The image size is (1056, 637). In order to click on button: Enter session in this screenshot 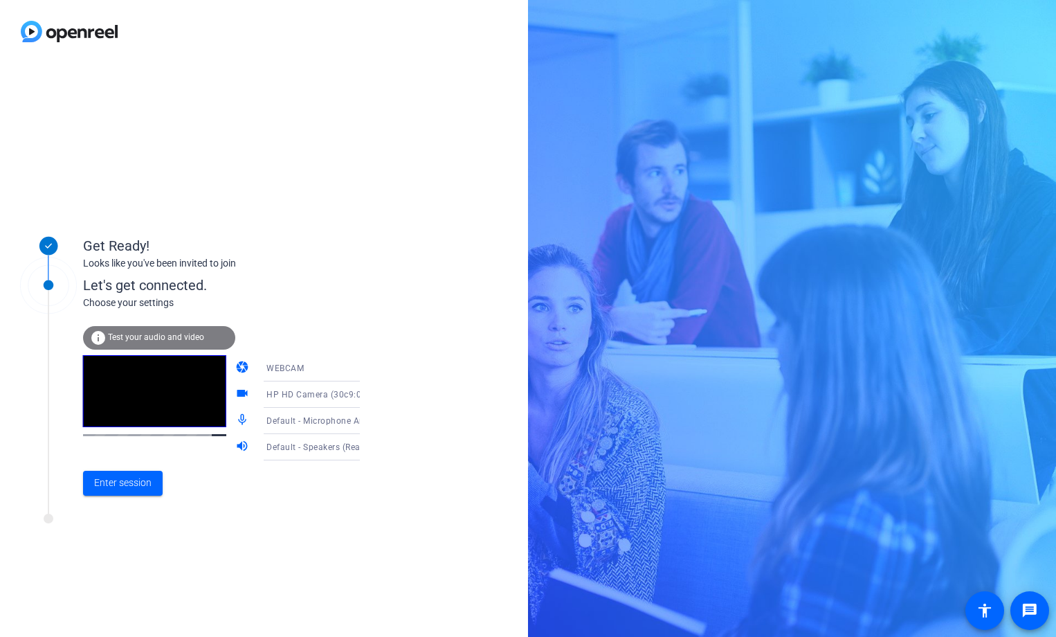, I will do `click(123, 483)`.